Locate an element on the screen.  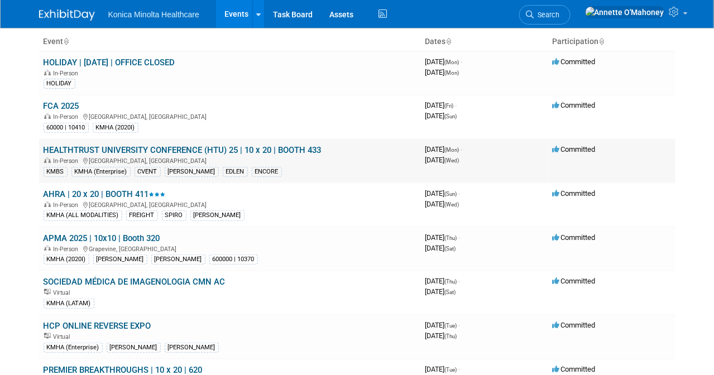
img: Annette O'Mahoney is located at coordinates (625, 12).